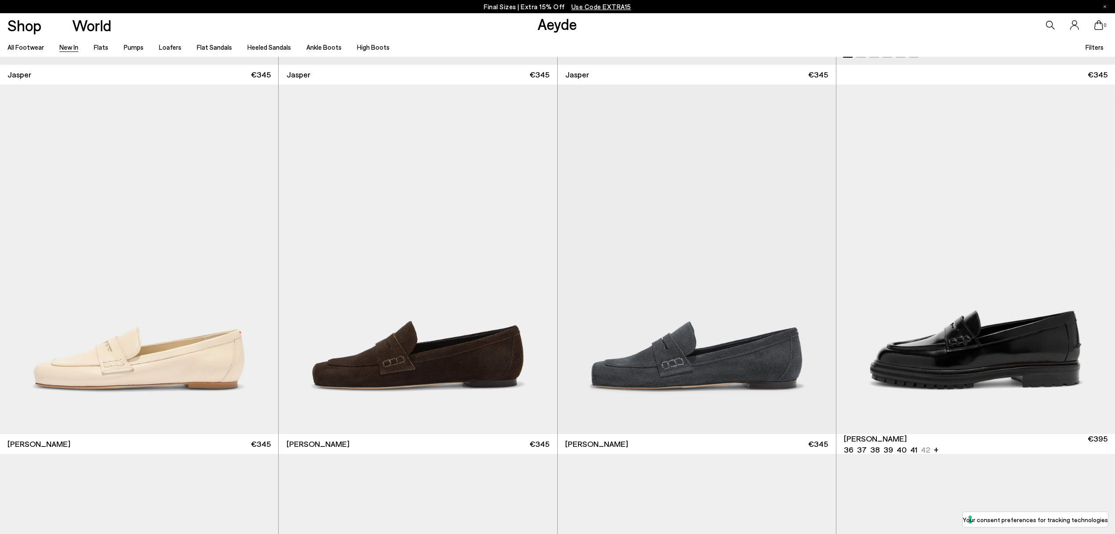 This screenshot has width=1115, height=534. What do you see at coordinates (862, 449) in the screenshot?
I see `li: 37` at bounding box center [862, 449].